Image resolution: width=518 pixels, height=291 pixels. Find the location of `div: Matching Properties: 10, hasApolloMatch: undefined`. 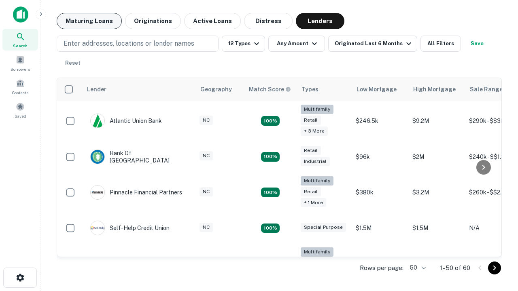

div: Matching Properties: 10, hasApolloMatch: undefined is located at coordinates (270, 121).